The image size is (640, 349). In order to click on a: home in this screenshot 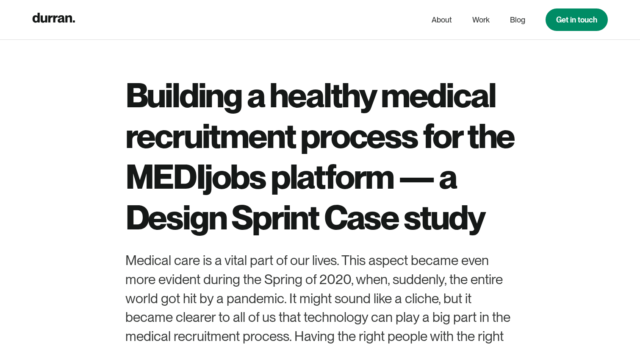, I will do `click(53, 19)`.